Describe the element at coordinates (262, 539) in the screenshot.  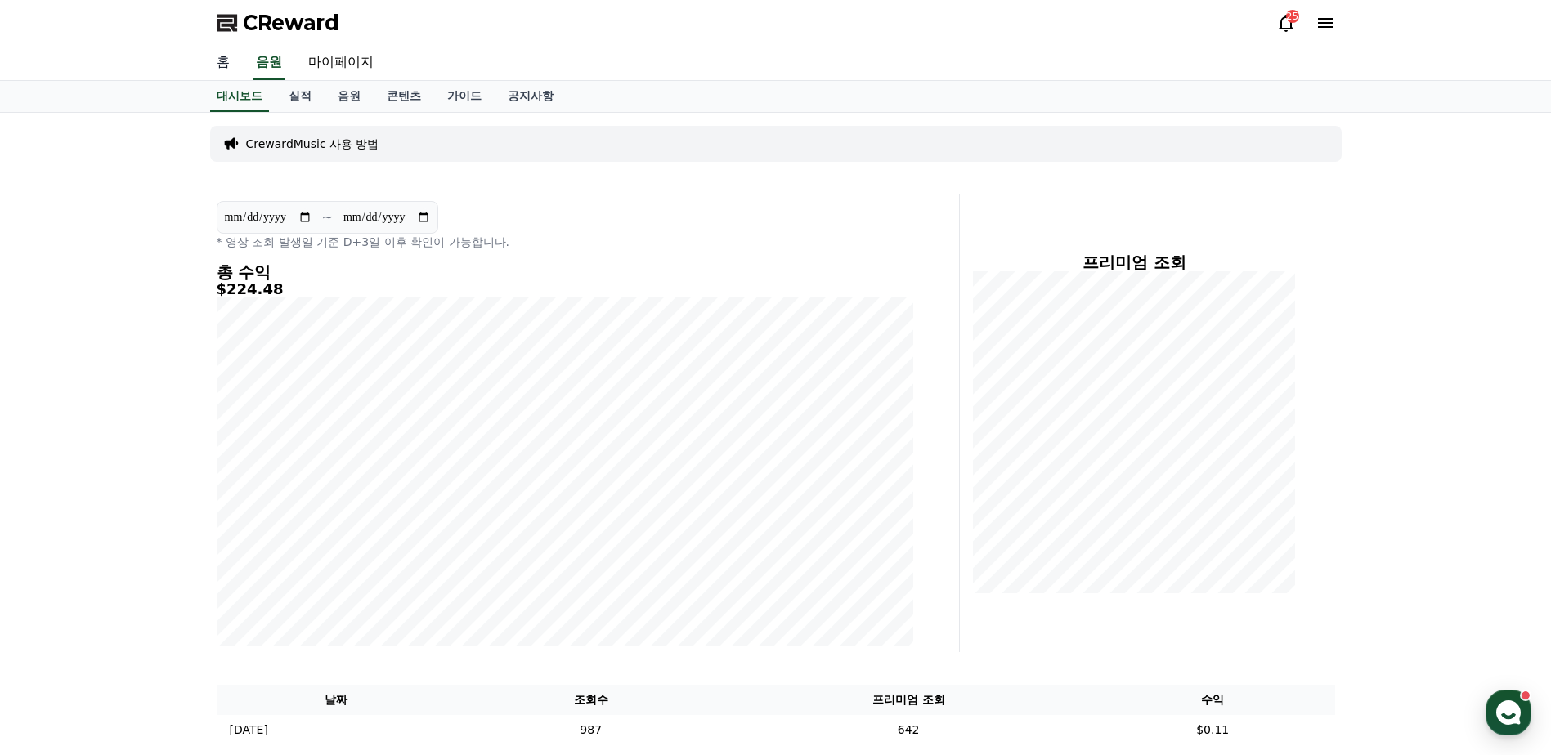
I see `a: 설정` at that location.